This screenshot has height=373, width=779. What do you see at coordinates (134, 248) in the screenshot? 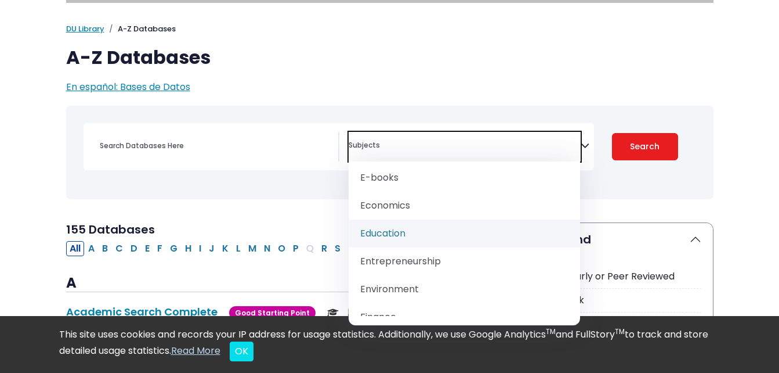
I see `button: Filter Results D` at bounding box center [134, 248].